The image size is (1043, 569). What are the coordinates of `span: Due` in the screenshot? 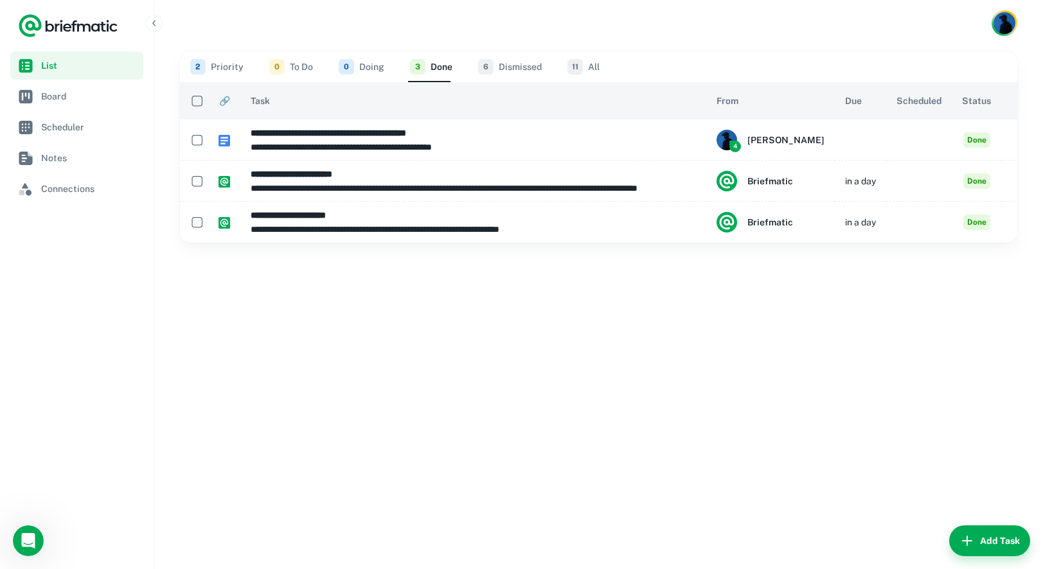 It's located at (854, 101).